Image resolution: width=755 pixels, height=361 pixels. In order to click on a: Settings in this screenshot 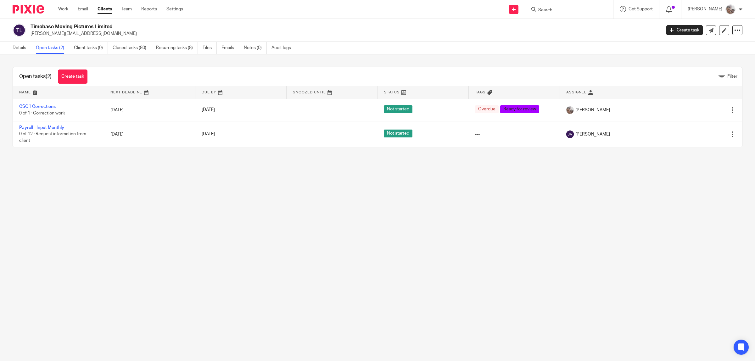, I will do `click(175, 9)`.